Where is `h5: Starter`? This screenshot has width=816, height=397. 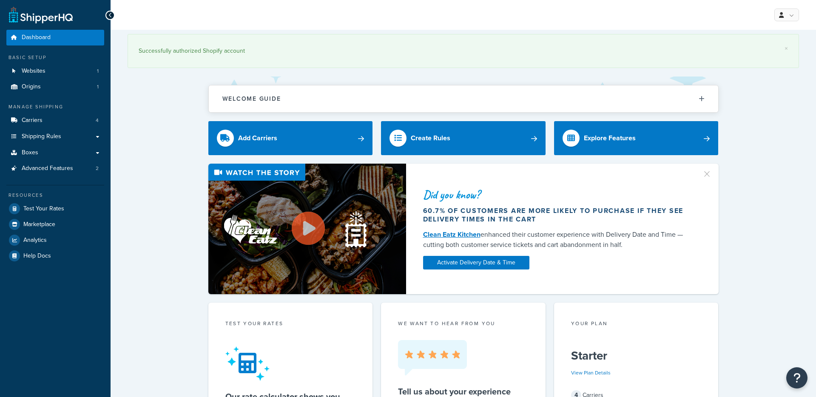
h5: Starter is located at coordinates (636, 356).